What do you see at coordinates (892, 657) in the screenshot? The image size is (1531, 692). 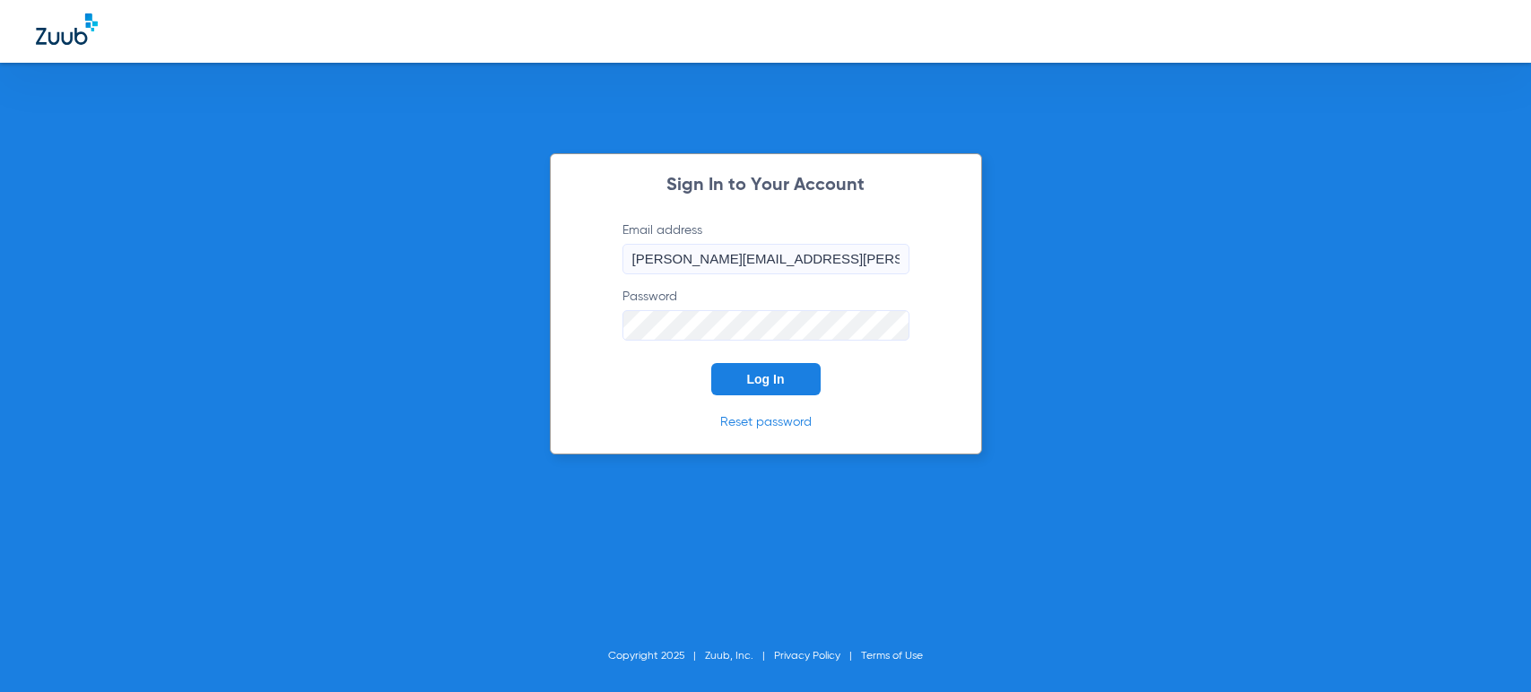 I see `a: Terms of Use` at bounding box center [892, 657].